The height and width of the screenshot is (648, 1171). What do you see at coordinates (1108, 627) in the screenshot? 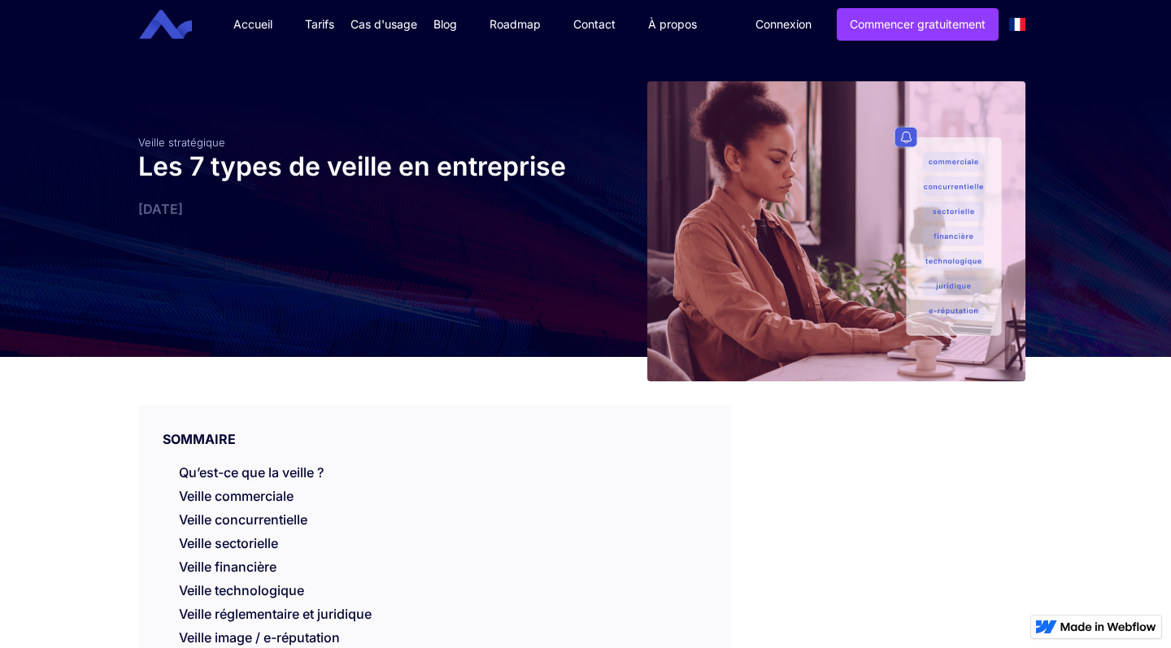
I see `img: Made in Webflow` at bounding box center [1108, 627].